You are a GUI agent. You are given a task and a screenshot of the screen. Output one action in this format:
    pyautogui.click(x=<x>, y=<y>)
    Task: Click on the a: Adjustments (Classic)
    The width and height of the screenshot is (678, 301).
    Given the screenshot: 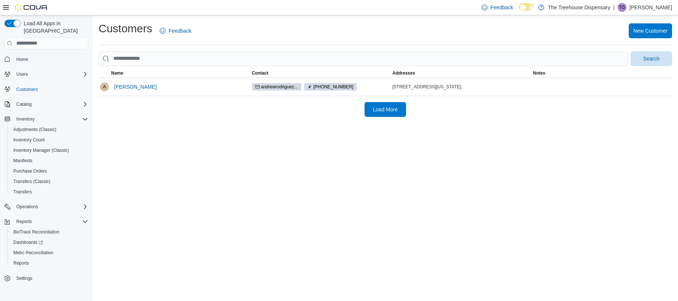 What is the action you would take?
    pyautogui.click(x=35, y=129)
    